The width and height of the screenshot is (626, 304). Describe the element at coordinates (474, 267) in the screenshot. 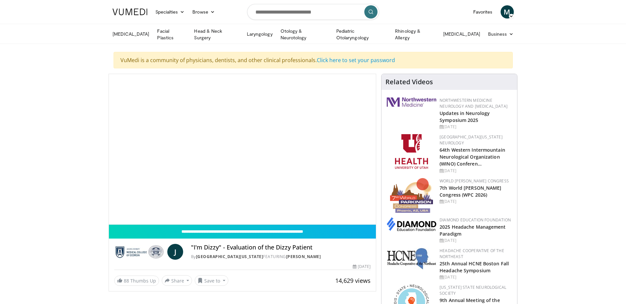

I see `a: 25th Annual HCNE Boston Fall Headache Symposium` at that location.